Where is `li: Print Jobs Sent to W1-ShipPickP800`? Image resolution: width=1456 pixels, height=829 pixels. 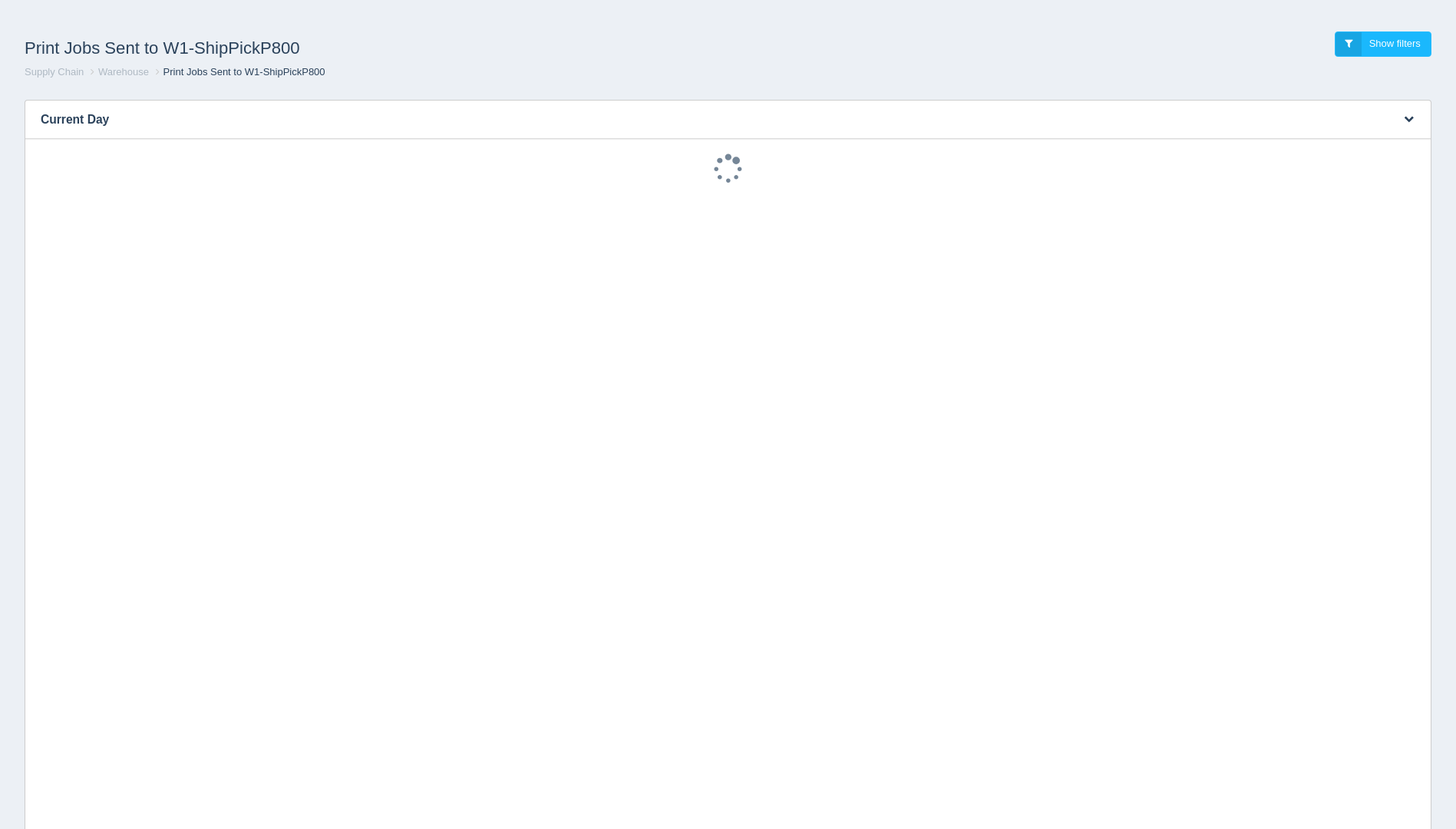 li: Print Jobs Sent to W1-ShipPickP800 is located at coordinates (239, 72).